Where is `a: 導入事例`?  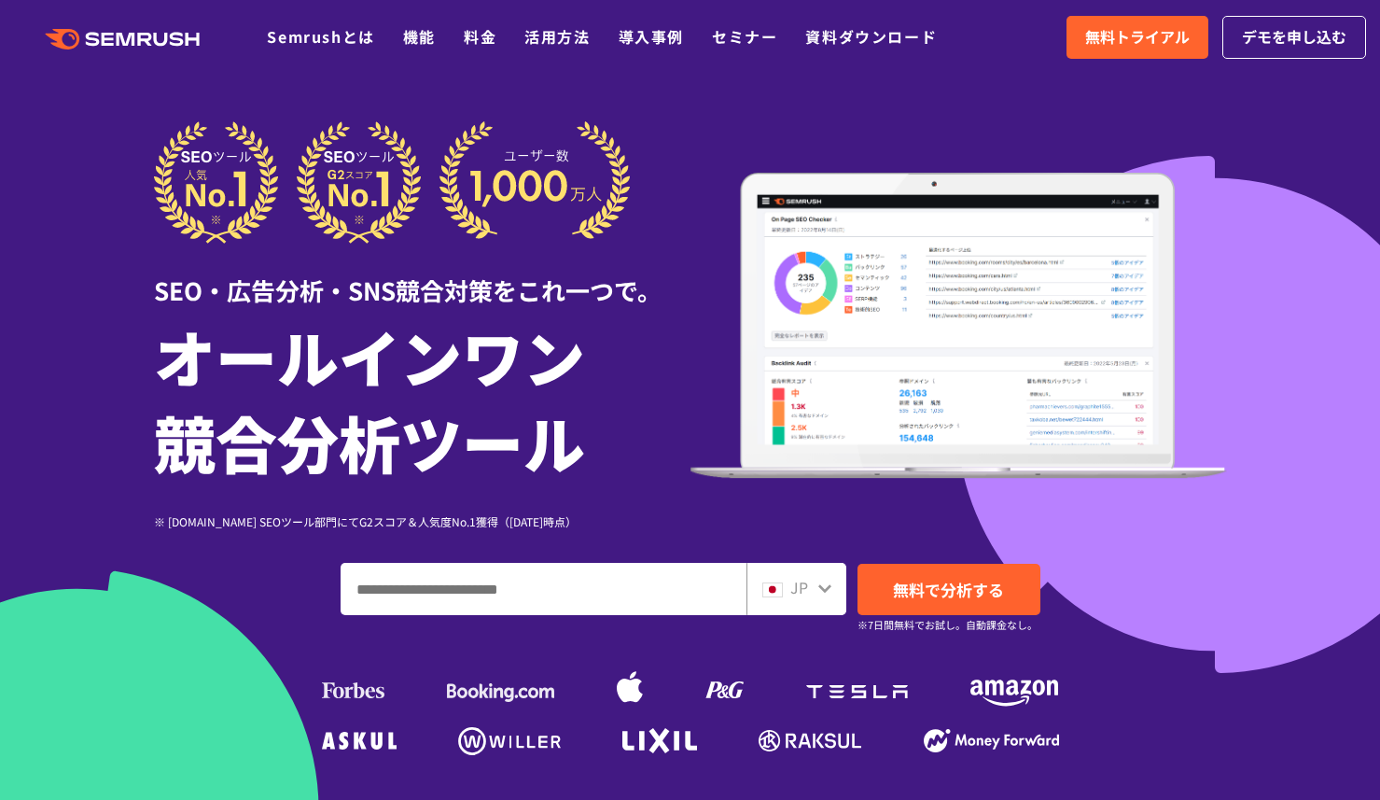 a: 導入事例 is located at coordinates (651, 36).